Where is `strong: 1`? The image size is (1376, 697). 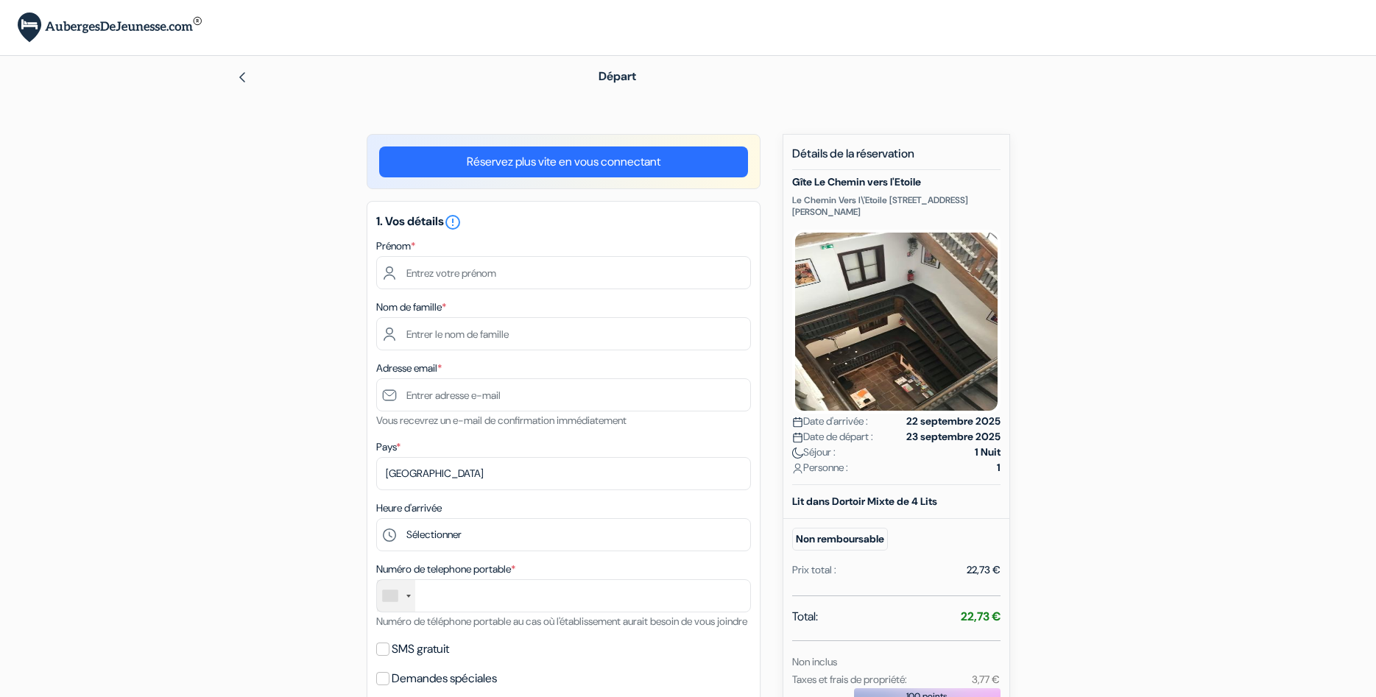 strong: 1 is located at coordinates (998, 468).